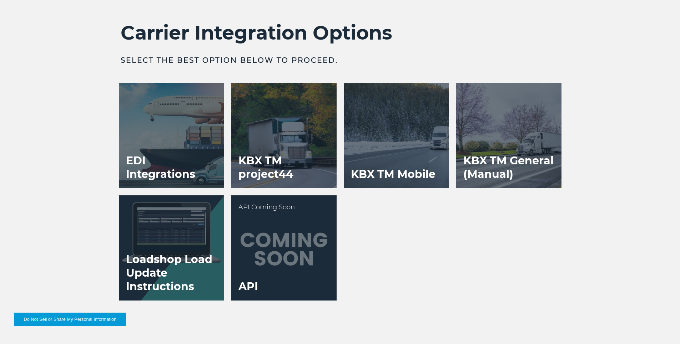 The width and height of the screenshot is (680, 344). What do you see at coordinates (171, 168) in the screenshot?
I see `h3: EDI Integrations` at bounding box center [171, 168].